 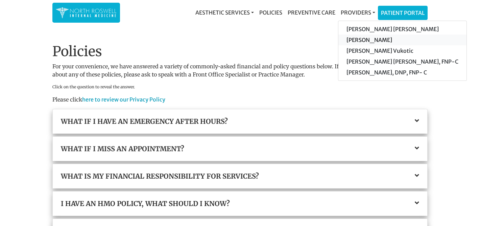 I want to click on a: What if I miss an appointment?, so click(x=240, y=149).